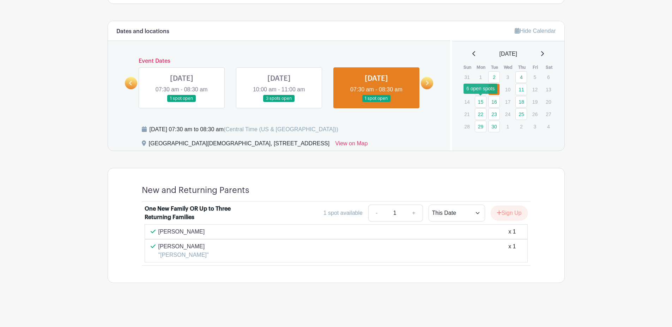 This screenshot has width=672, height=327. What do you see at coordinates (549, 67) in the screenshot?
I see `th: Sat` at bounding box center [549, 67].